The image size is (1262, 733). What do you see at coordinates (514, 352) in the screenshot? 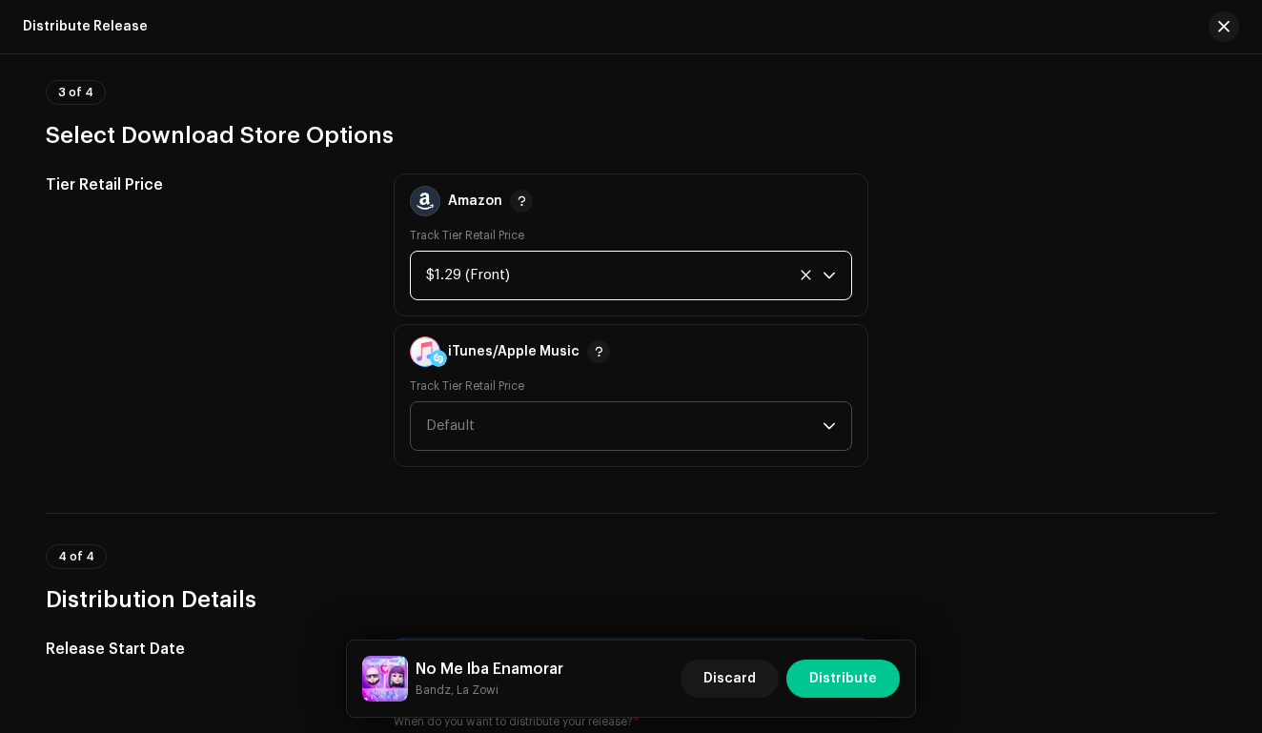
I see `div: iTunes/Apple Music` at bounding box center [514, 352].